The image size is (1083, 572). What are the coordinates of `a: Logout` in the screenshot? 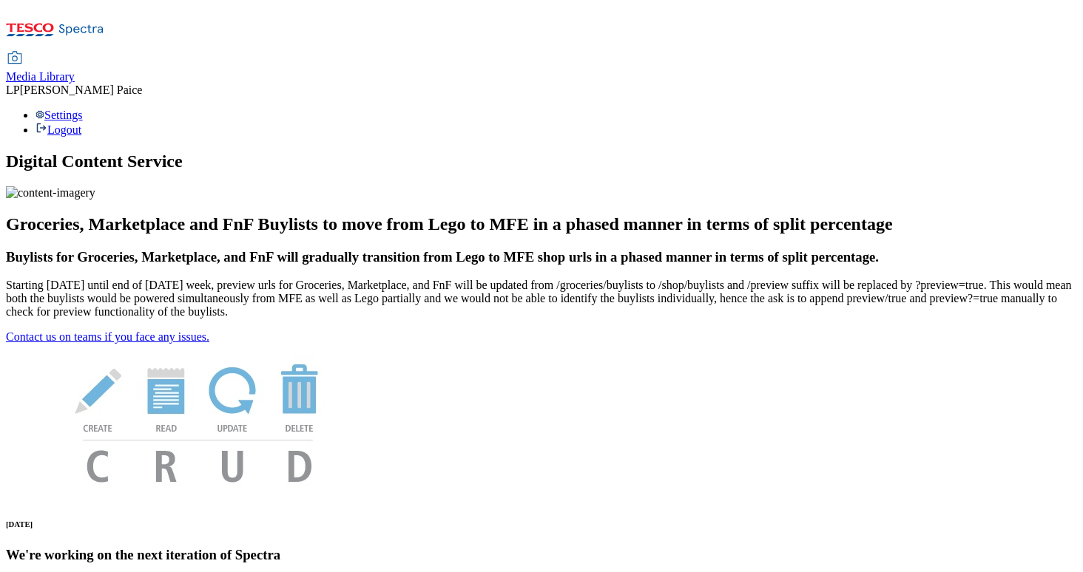 It's located at (58, 129).